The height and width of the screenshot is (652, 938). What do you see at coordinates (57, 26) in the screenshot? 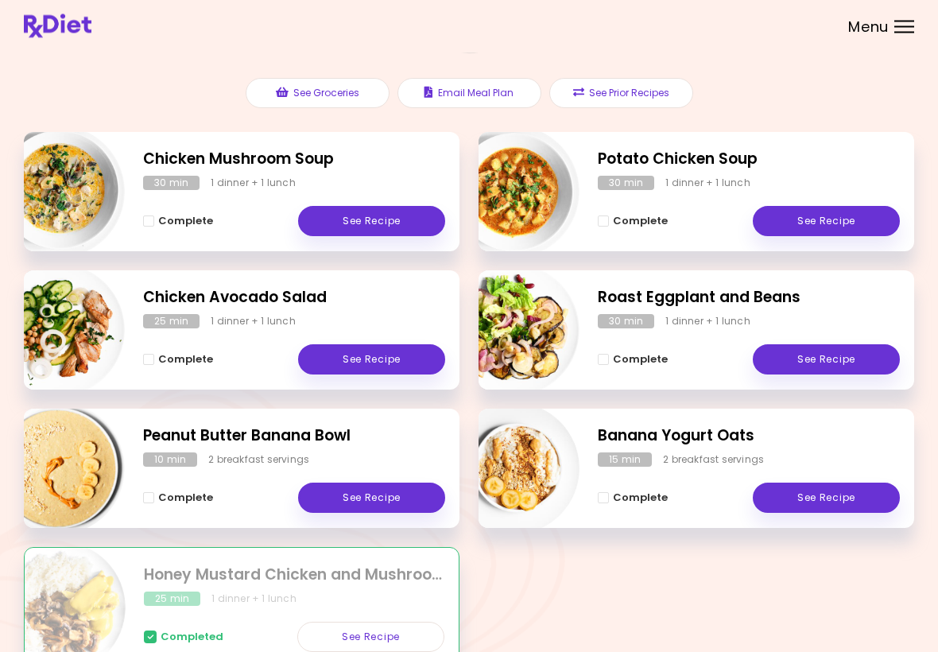
I see `img: RxDiet` at bounding box center [57, 26].